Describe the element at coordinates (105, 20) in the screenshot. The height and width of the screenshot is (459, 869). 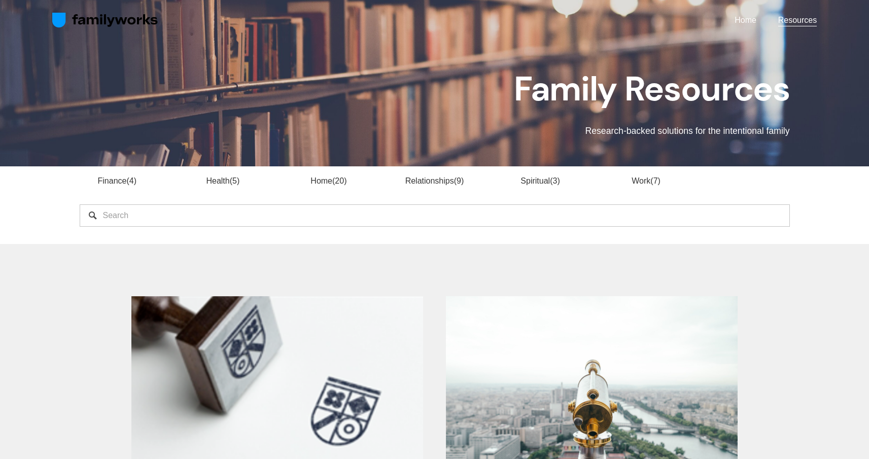
I see `img: FamilyWorks` at that location.